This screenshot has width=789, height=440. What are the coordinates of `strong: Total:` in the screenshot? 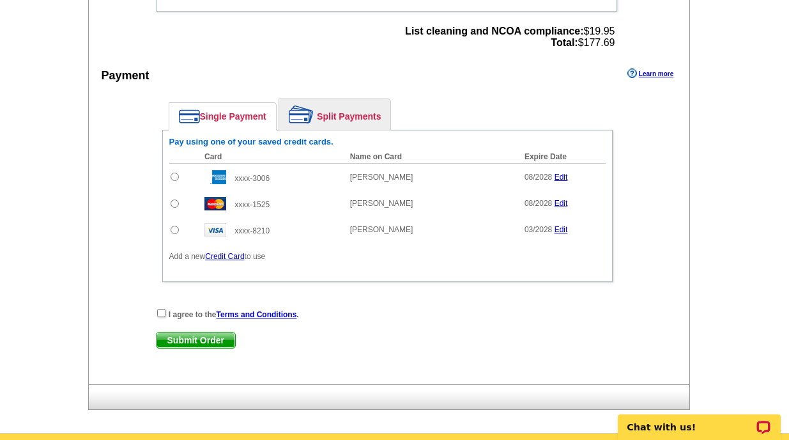 It's located at (564, 42).